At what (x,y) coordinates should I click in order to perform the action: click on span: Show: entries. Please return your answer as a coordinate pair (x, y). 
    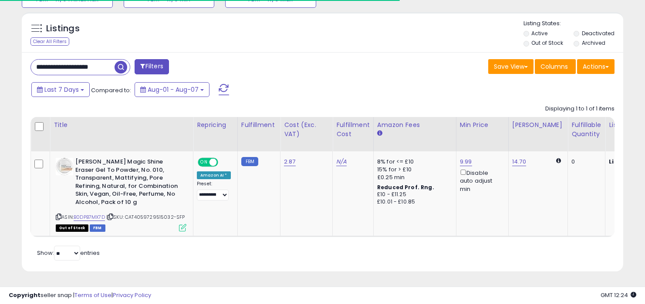
    Looking at the image, I should click on (68, 253).